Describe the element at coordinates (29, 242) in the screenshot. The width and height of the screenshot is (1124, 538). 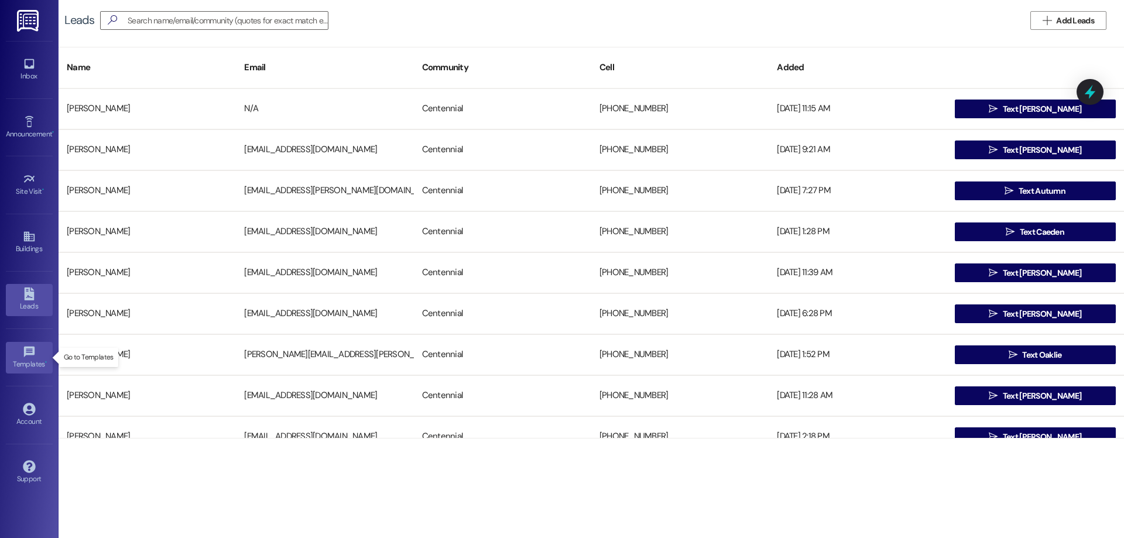
I see `a: Buildings` at that location.